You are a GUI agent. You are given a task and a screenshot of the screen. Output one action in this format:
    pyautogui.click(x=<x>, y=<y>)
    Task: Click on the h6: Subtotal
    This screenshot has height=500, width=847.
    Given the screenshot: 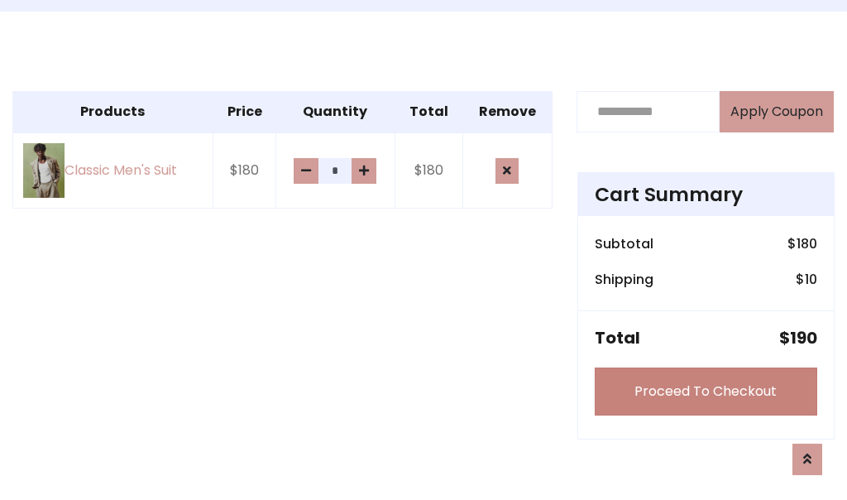 What is the action you would take?
    pyautogui.click(x=624, y=243)
    